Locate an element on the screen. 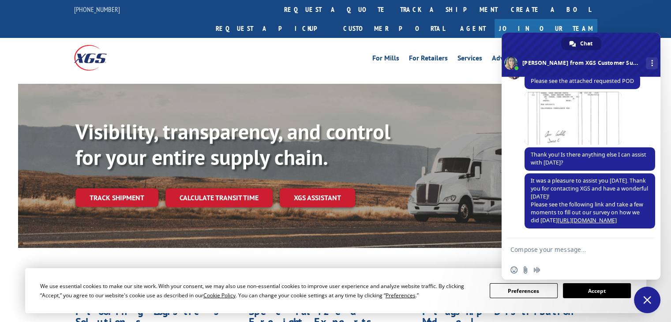 The image size is (671, 322). span: Chat is located at coordinates (586, 44).